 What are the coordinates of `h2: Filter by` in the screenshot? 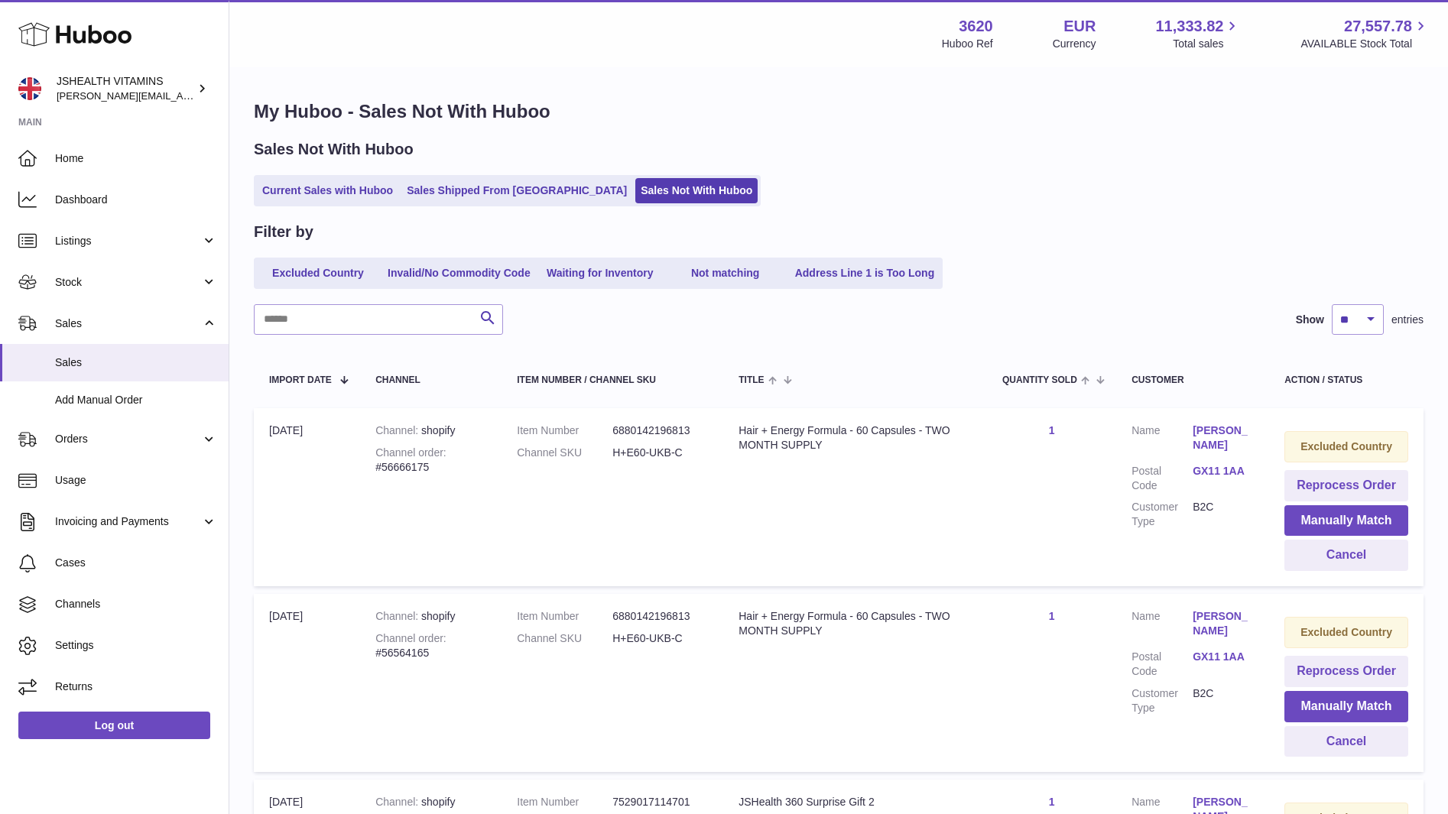 It's located at (284, 232).